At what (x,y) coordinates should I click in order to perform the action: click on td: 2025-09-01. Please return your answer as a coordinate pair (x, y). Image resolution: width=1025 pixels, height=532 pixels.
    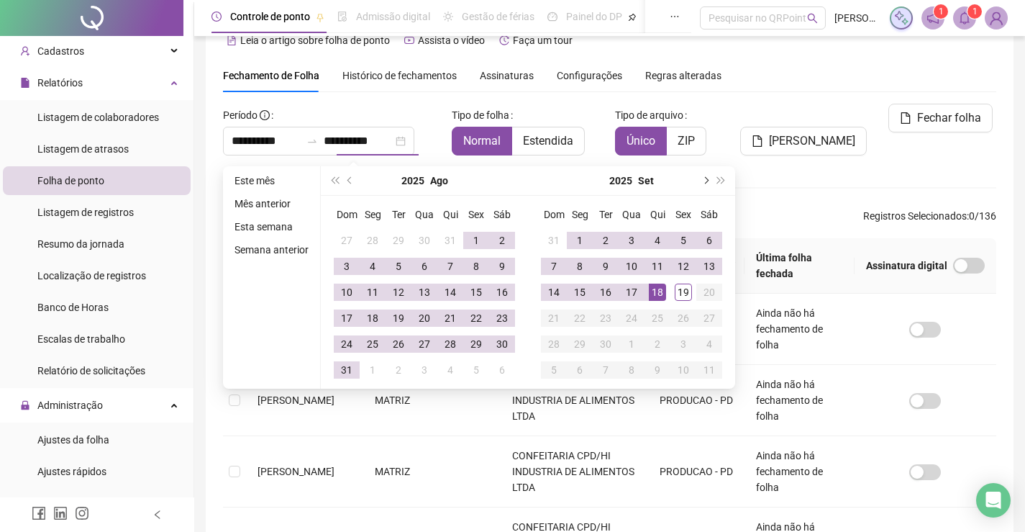
    Looking at the image, I should click on (580, 240).